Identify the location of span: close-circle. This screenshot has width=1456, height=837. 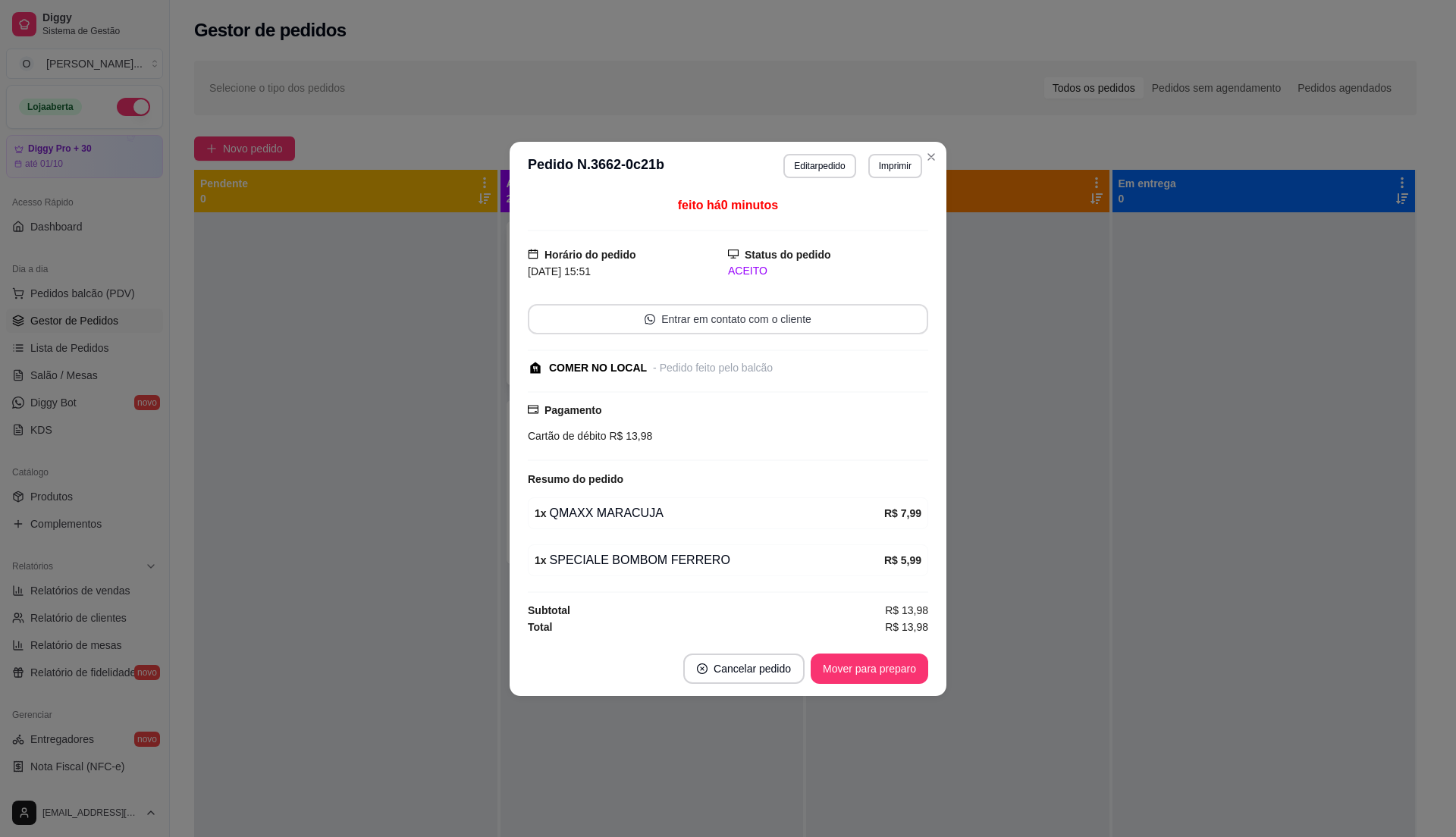
(702, 668).